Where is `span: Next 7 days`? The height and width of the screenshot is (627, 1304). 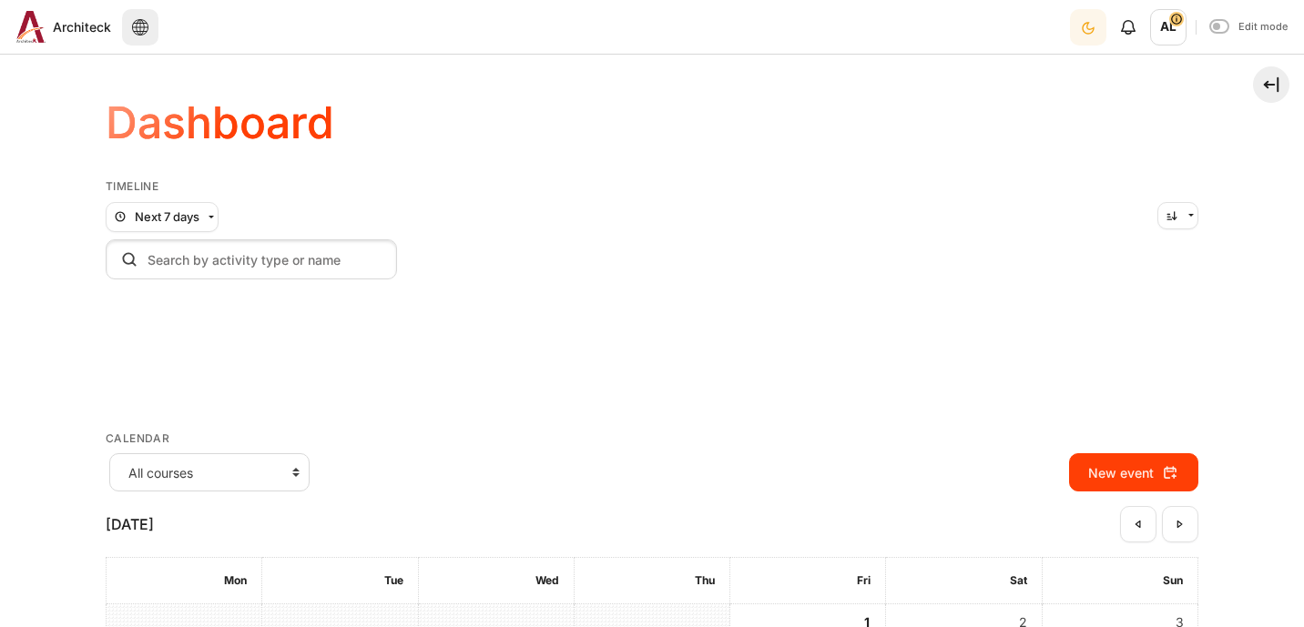 span: Next 7 days is located at coordinates (167, 218).